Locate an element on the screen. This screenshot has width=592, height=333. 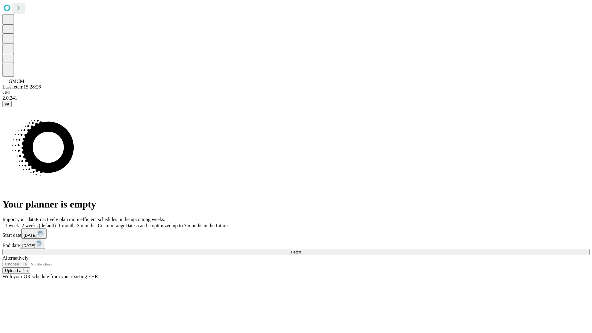
span: 1 week is located at coordinates (12, 225).